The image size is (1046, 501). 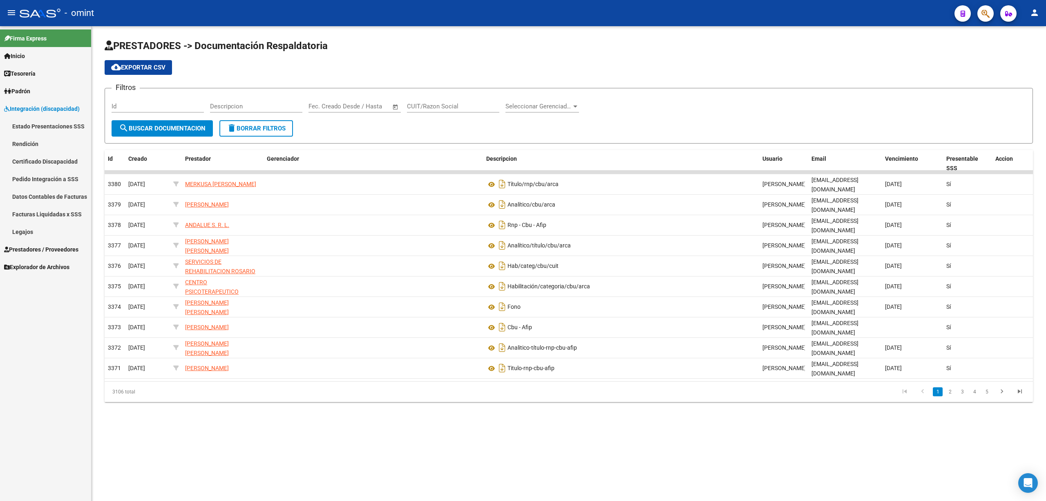 I want to click on span: - omint, so click(x=79, y=13).